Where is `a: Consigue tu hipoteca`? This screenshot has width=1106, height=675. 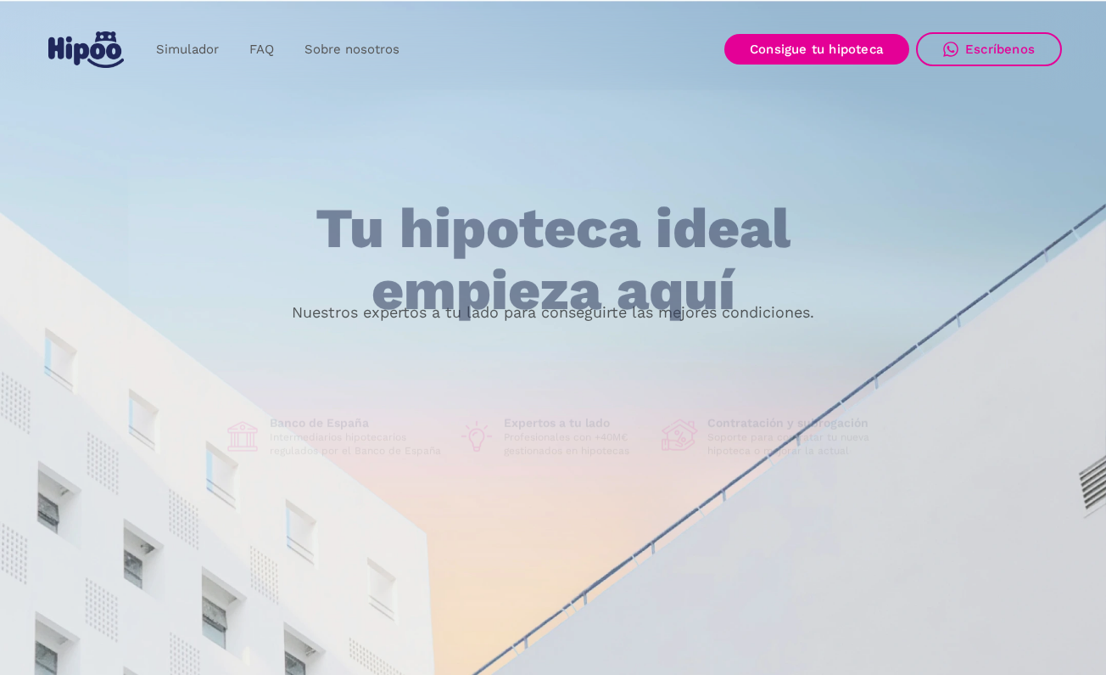 a: Consigue tu hipoteca is located at coordinates (817, 49).